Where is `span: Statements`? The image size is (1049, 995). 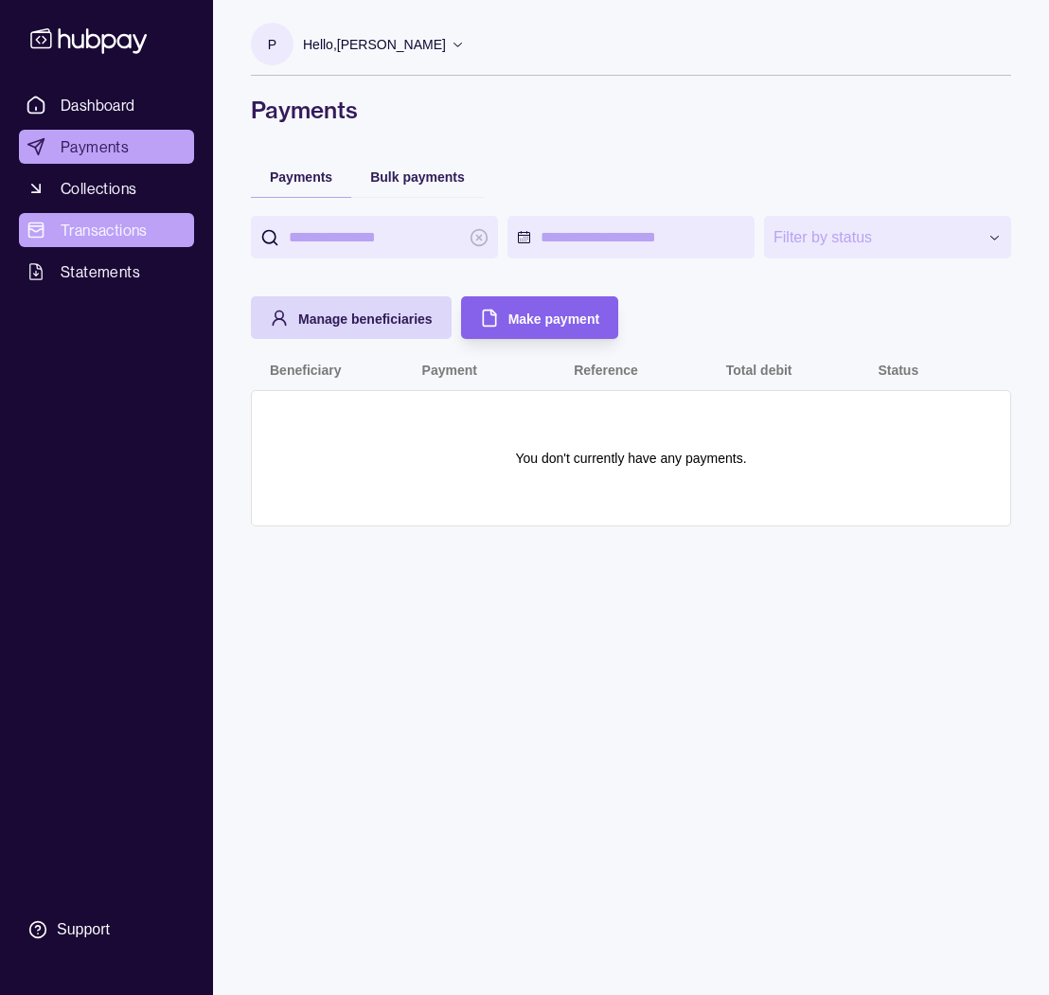
span: Statements is located at coordinates (100, 272).